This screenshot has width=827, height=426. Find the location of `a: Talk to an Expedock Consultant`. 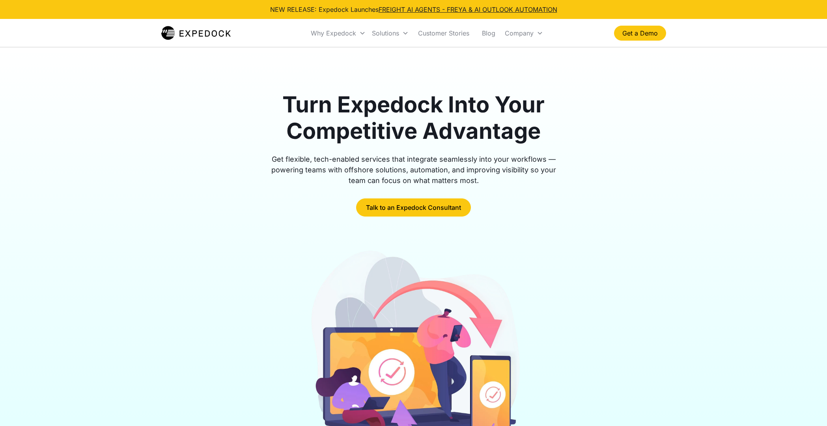

a: Talk to an Expedock Consultant is located at coordinates (413, 208).